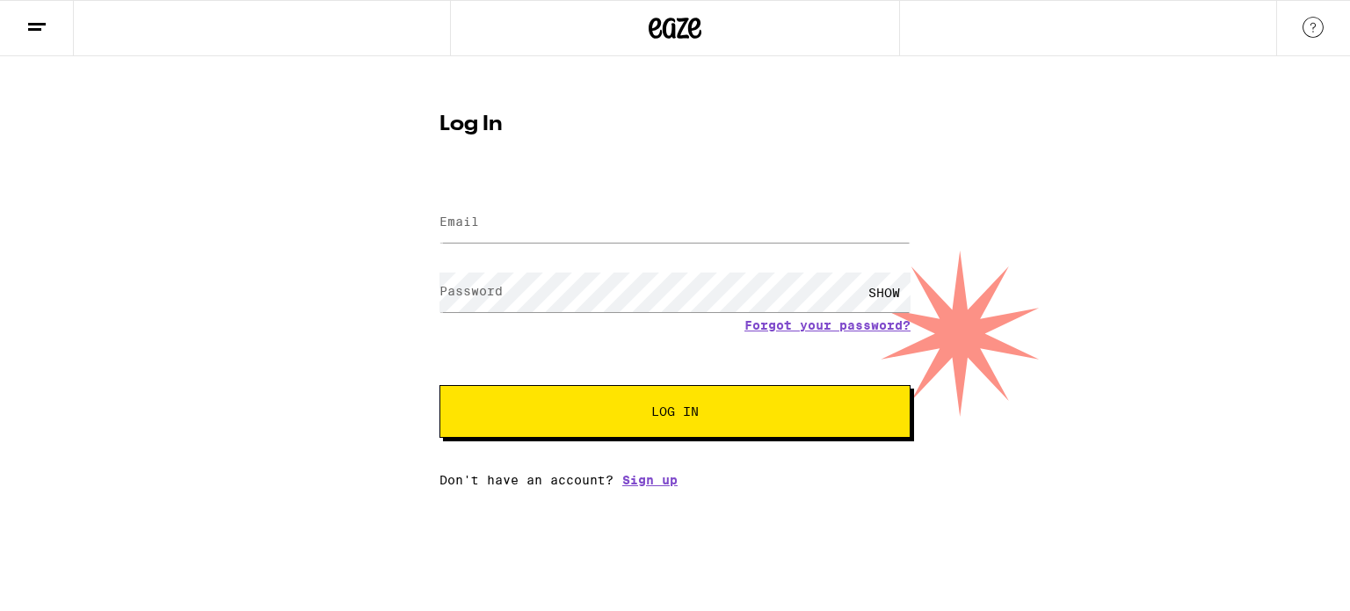  I want to click on label: Password, so click(471, 291).